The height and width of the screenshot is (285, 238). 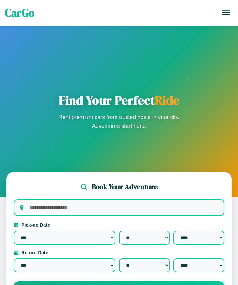 I want to click on label: Return Date, so click(x=119, y=252).